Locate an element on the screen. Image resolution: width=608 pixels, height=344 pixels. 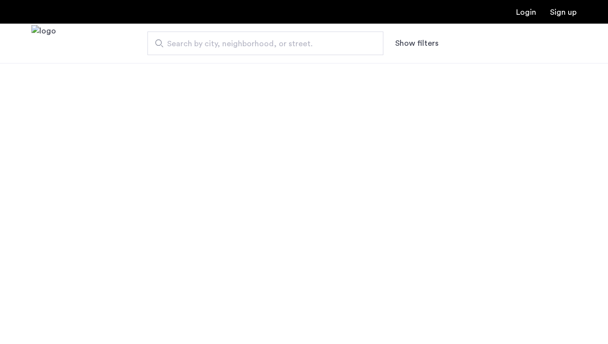
a: Registration is located at coordinates (564, 12).